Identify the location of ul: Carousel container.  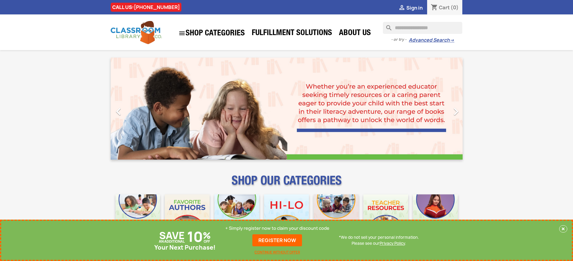
(286, 109).